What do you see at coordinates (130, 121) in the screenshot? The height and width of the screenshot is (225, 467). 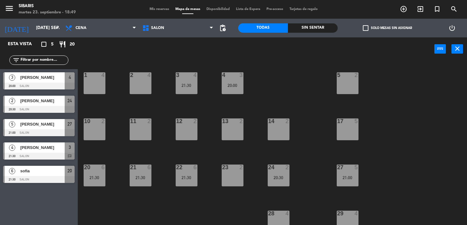 I see `div: 11` at bounding box center [130, 121].